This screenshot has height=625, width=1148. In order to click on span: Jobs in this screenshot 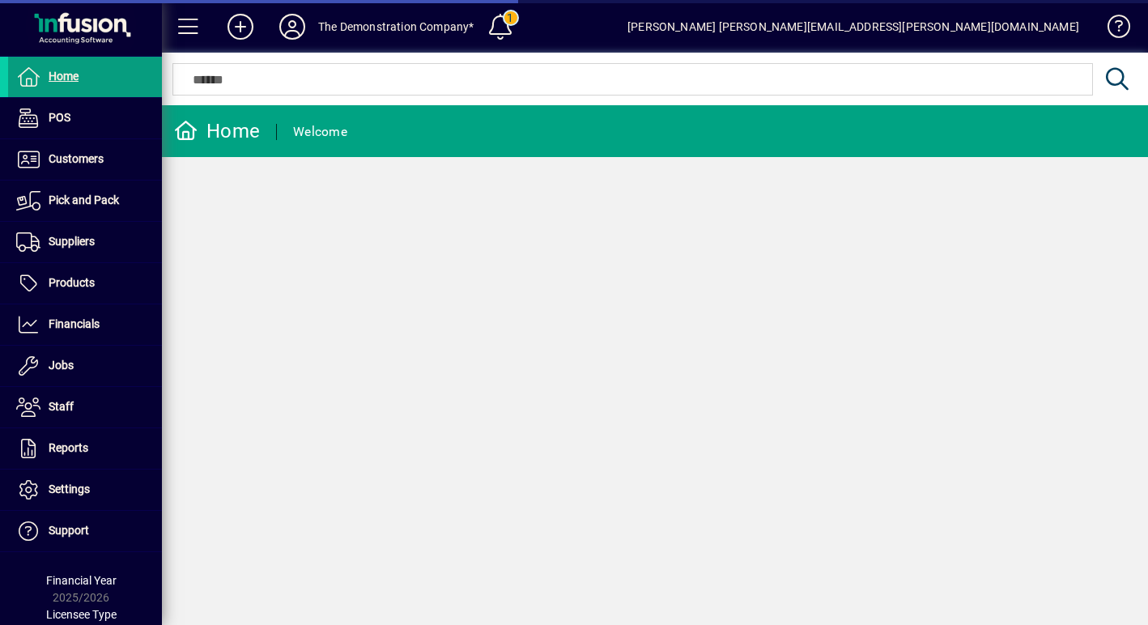, I will do `click(61, 365)`.